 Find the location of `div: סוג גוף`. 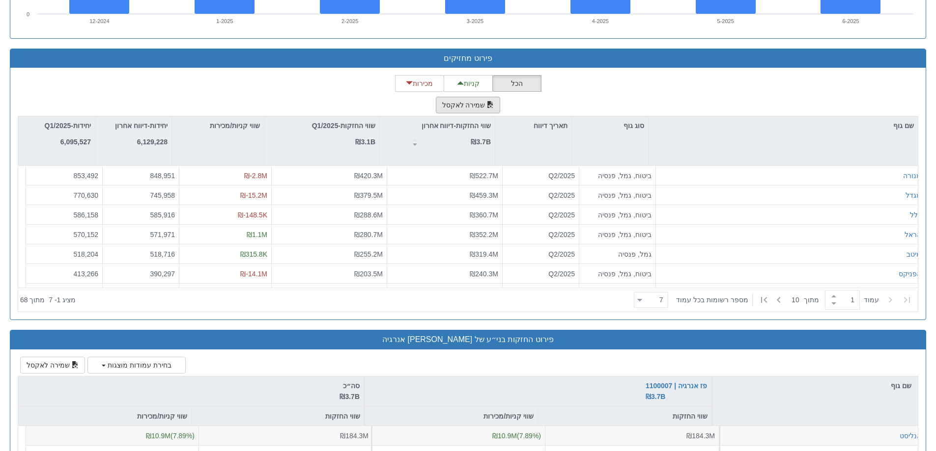

div: סוג גוף is located at coordinates (610, 126).